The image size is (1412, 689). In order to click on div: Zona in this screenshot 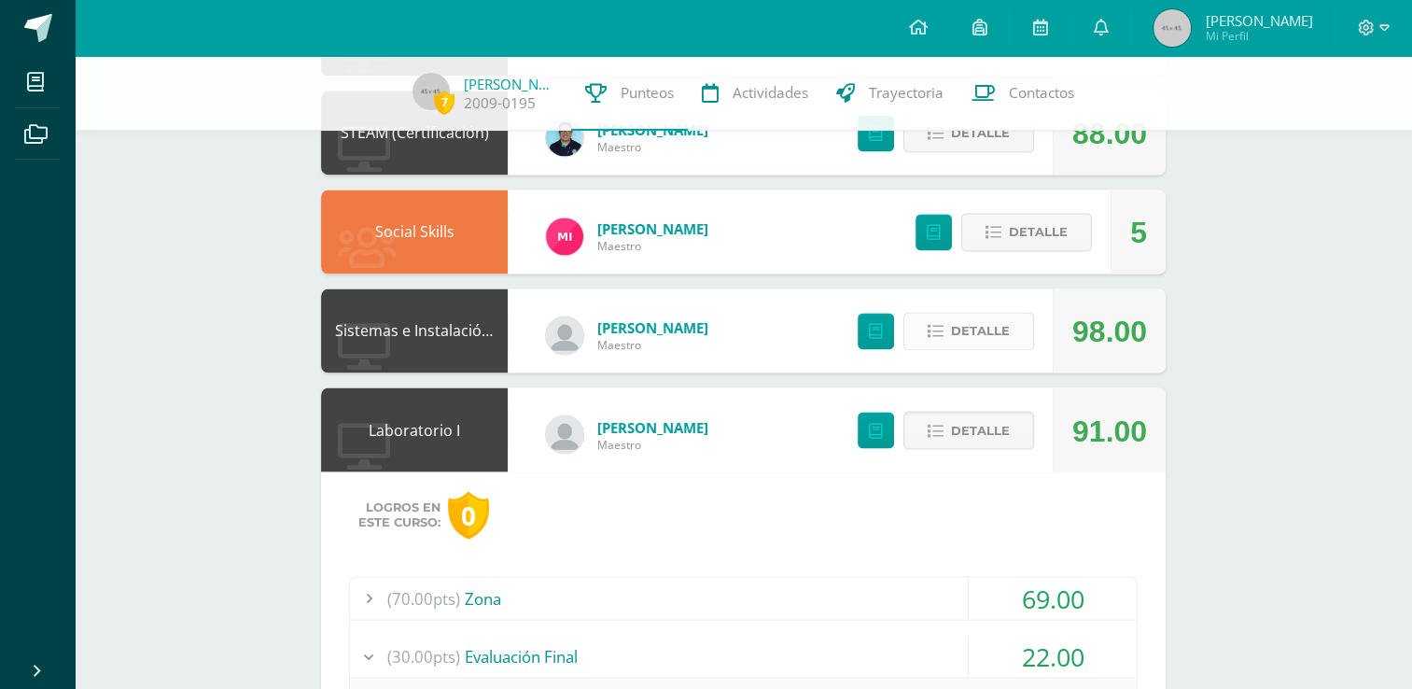, I will do `click(743, 597)`.